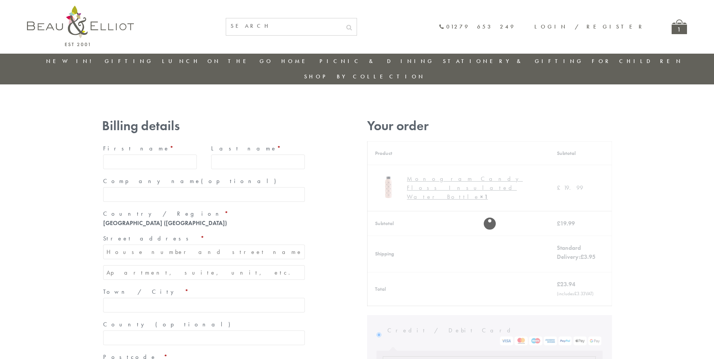 The image size is (714, 359). What do you see at coordinates (284, 26) in the screenshot?
I see `input: SEARCH` at bounding box center [284, 26].